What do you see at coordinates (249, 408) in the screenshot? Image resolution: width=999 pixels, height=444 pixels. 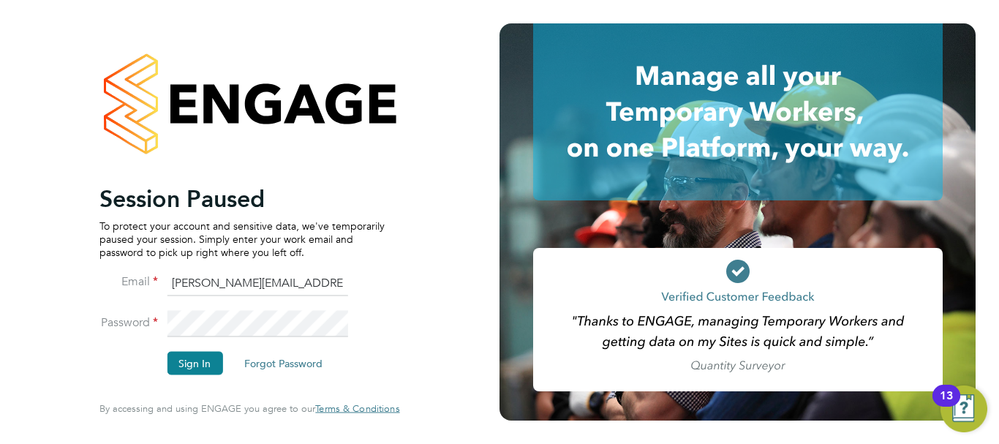 I see `span: By accessing and using ENGAGE you agree to our` at bounding box center [249, 408].